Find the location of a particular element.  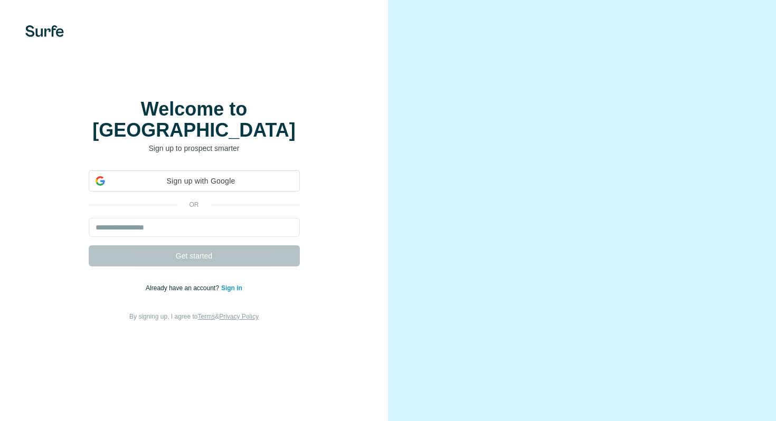

span: By signing up, I agree to & is located at coordinates (194, 317).